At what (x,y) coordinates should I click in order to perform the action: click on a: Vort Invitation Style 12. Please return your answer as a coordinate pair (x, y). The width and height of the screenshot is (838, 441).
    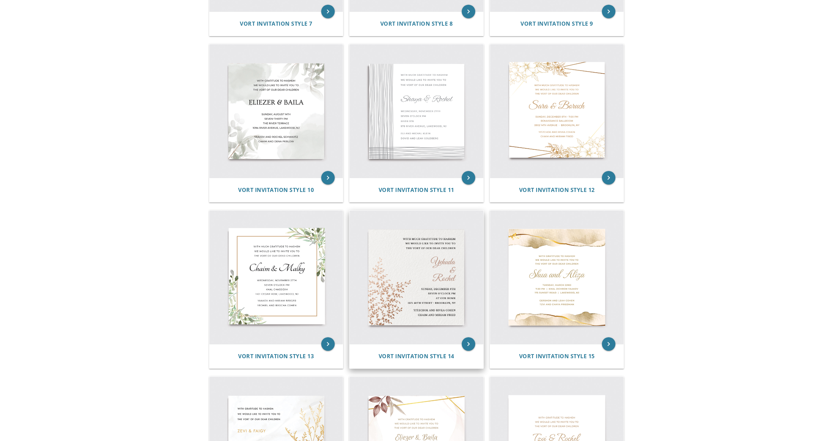
    Looking at the image, I should click on (557, 190).